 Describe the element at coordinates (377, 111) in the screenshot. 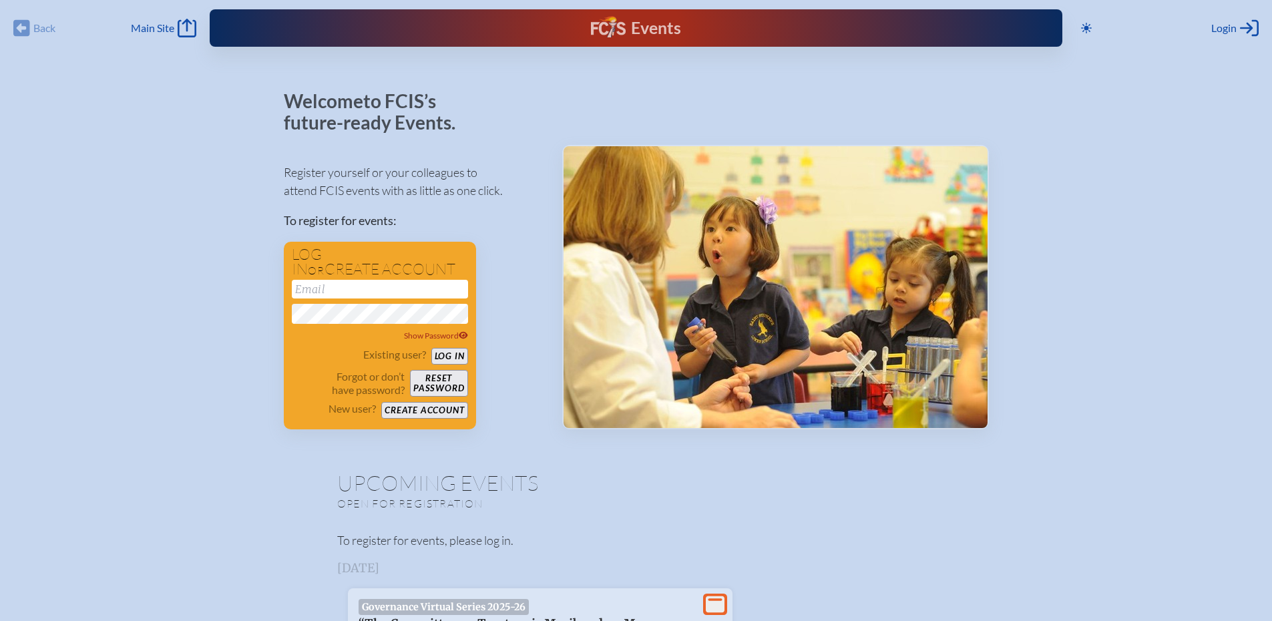

I see `p: Welcome to FCIS’s future-ready Events.` at that location.